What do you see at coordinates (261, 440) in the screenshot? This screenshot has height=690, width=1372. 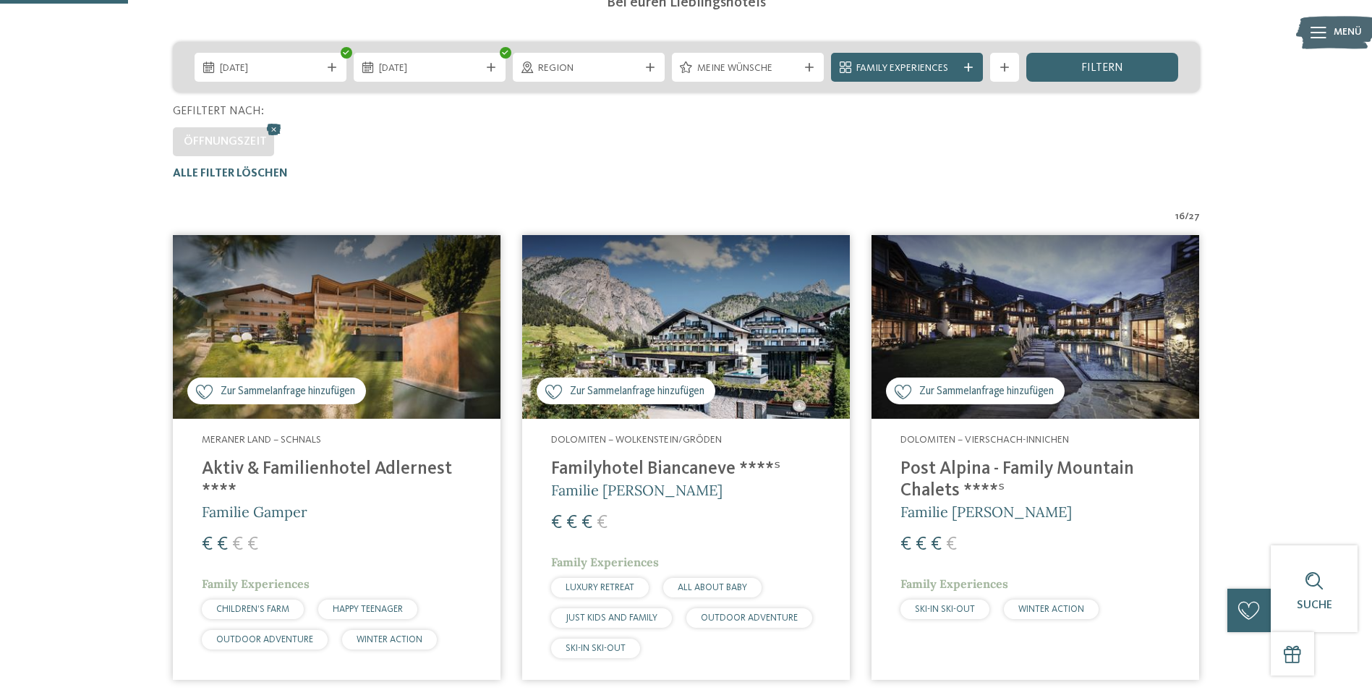 I see `span: Meraner Land – Schnals` at bounding box center [261, 440].